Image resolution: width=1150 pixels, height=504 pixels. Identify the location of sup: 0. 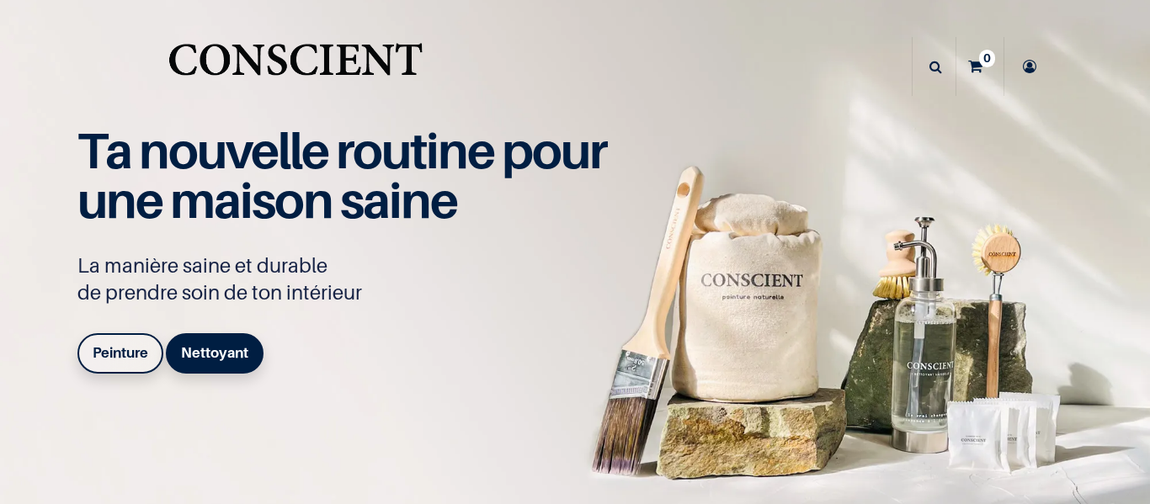
(987, 58).